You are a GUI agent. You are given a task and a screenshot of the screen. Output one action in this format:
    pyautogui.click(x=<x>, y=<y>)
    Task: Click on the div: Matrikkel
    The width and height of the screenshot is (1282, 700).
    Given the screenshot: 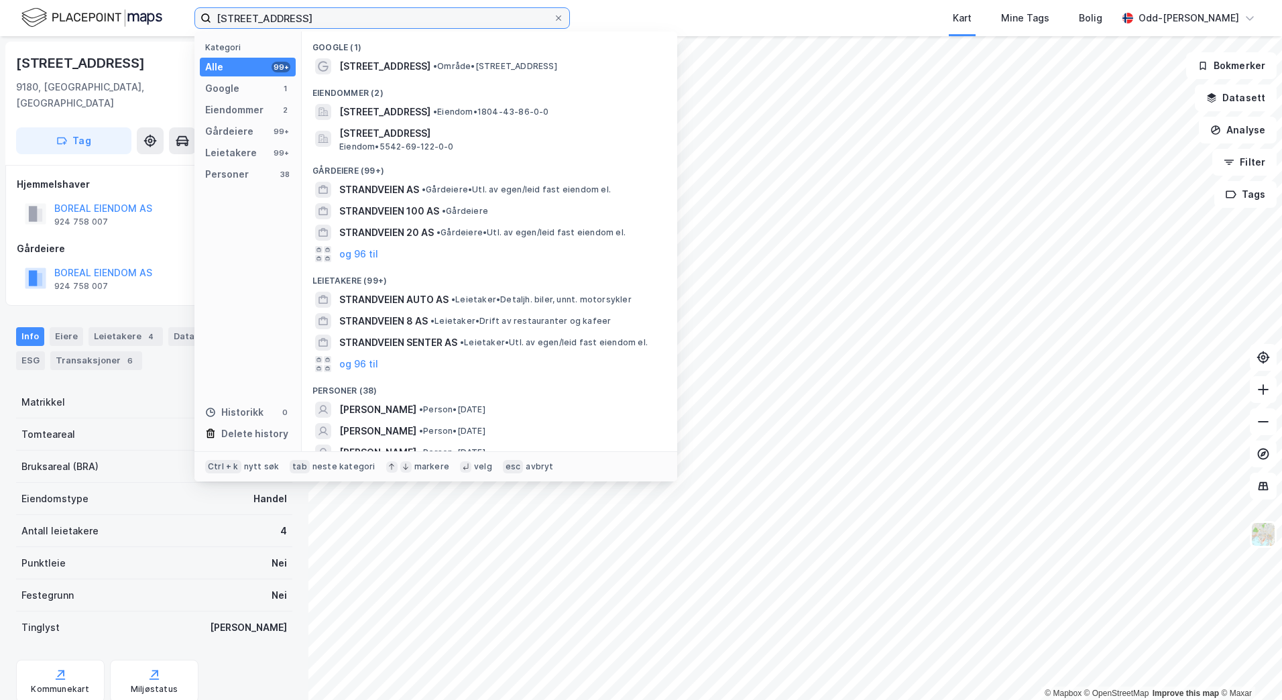 What is the action you would take?
    pyautogui.click(x=43, y=402)
    